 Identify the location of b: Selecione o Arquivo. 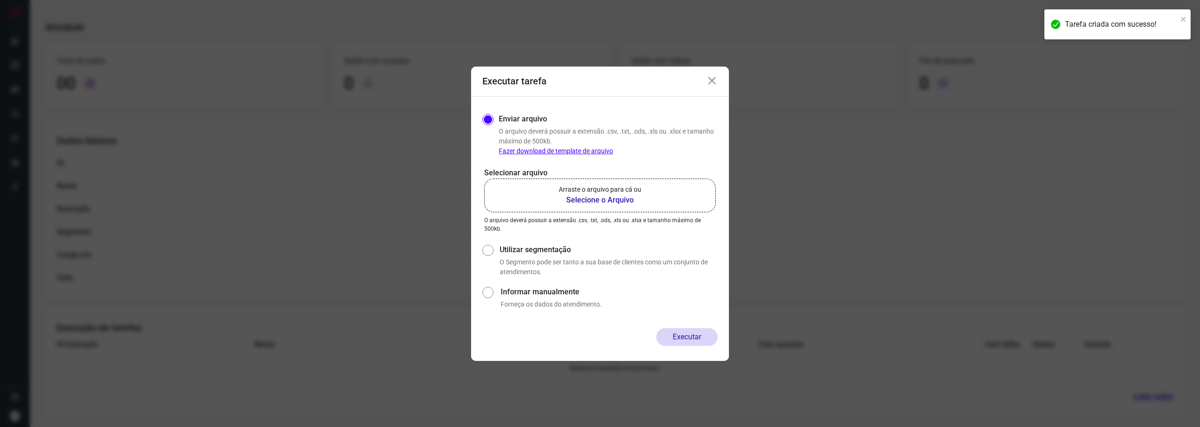
(600, 200).